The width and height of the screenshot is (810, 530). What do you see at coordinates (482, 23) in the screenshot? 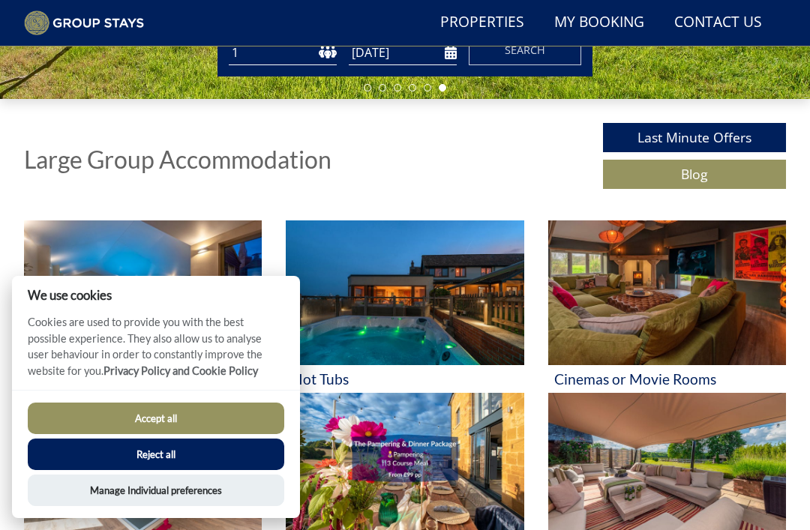
I see `a: Properties` at bounding box center [482, 23].